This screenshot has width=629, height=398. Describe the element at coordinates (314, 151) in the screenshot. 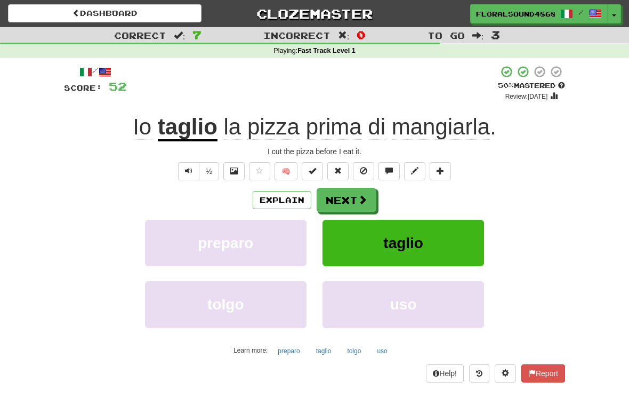

I see `div: I cut the pizza before I eat it.` at that location.